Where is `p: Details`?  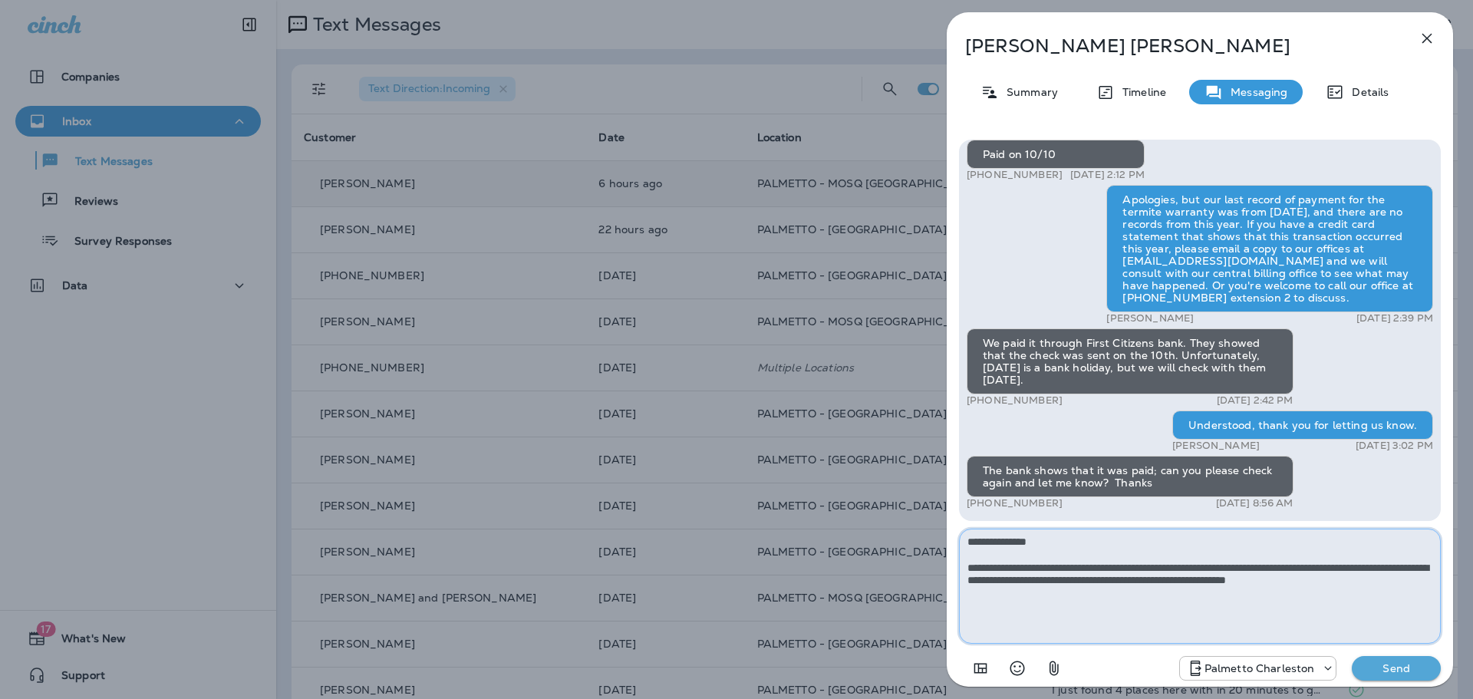 p: Details is located at coordinates (1366, 92).